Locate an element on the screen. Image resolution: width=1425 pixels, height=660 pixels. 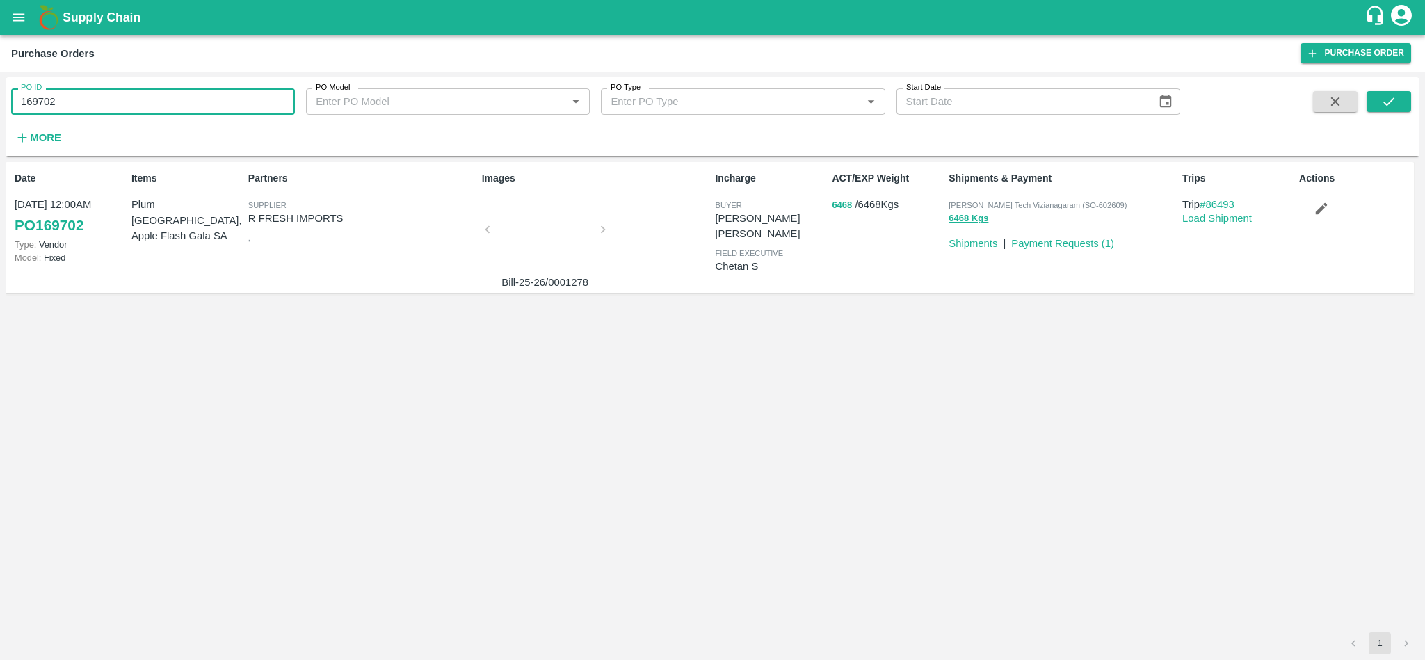
input: Start Date is located at coordinates (1022, 102).